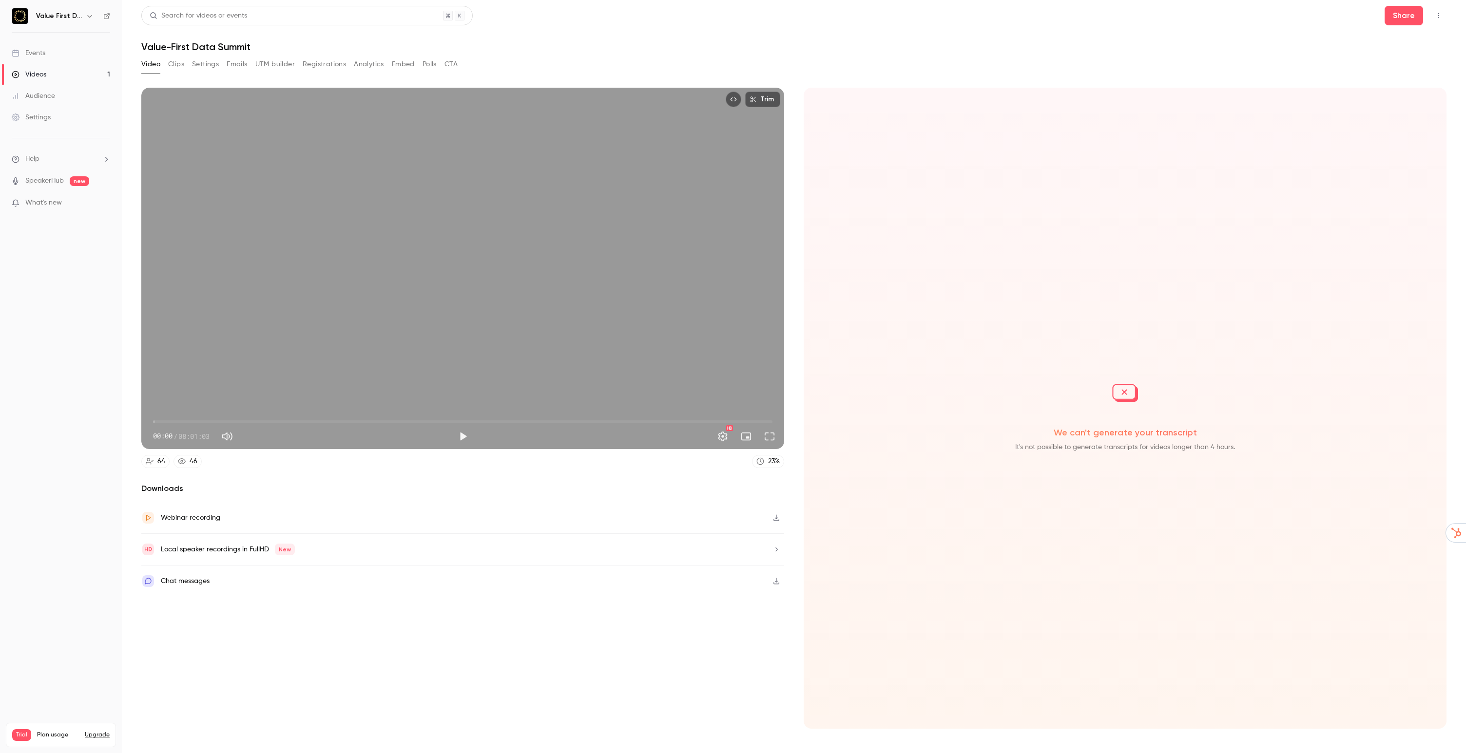  What do you see at coordinates (185, 581) in the screenshot?
I see `div: Chat messages` at bounding box center [185, 581].